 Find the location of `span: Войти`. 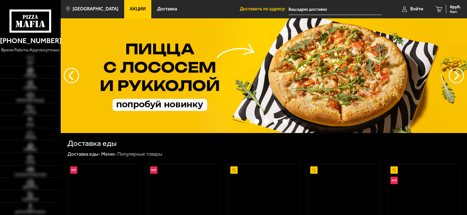

span: Войти is located at coordinates (417, 9).